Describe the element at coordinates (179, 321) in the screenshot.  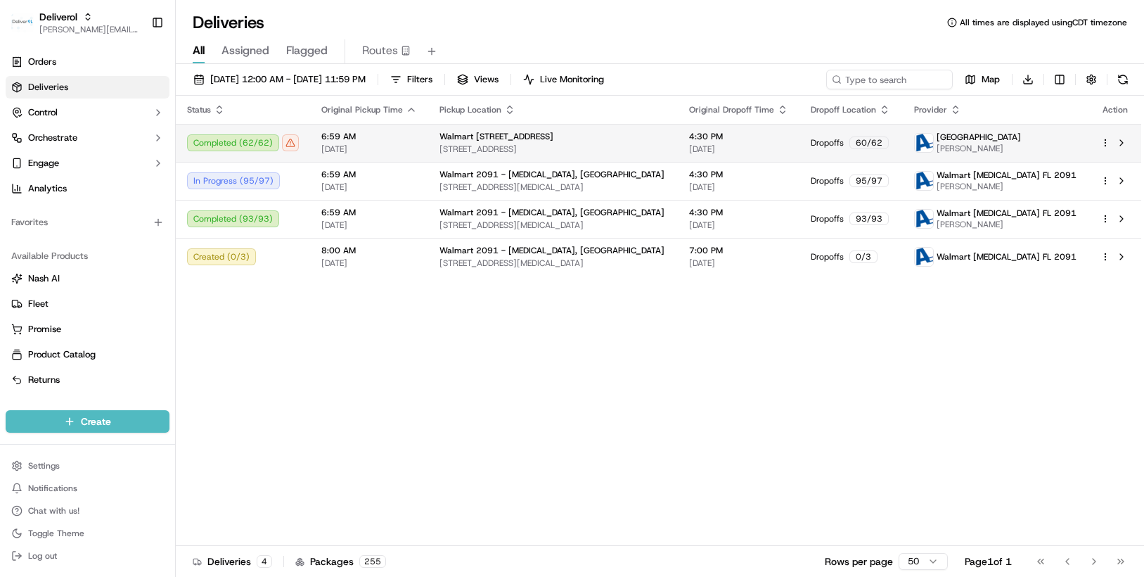
I see `span: API Documentation` at that location.